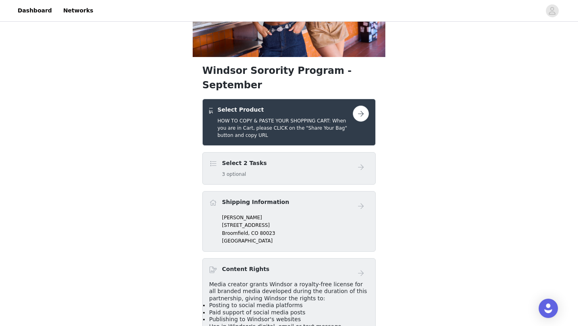 This screenshot has height=326, width=578. I want to click on span: Publishing to Windsor's websites, so click(255, 319).